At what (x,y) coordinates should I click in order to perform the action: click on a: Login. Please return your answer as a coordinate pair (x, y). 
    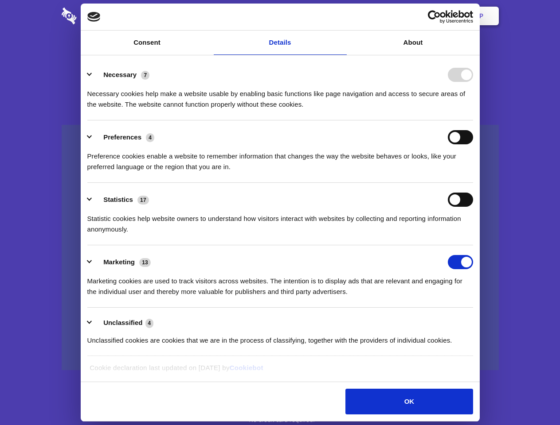
    Looking at the image, I should click on (421, 16).